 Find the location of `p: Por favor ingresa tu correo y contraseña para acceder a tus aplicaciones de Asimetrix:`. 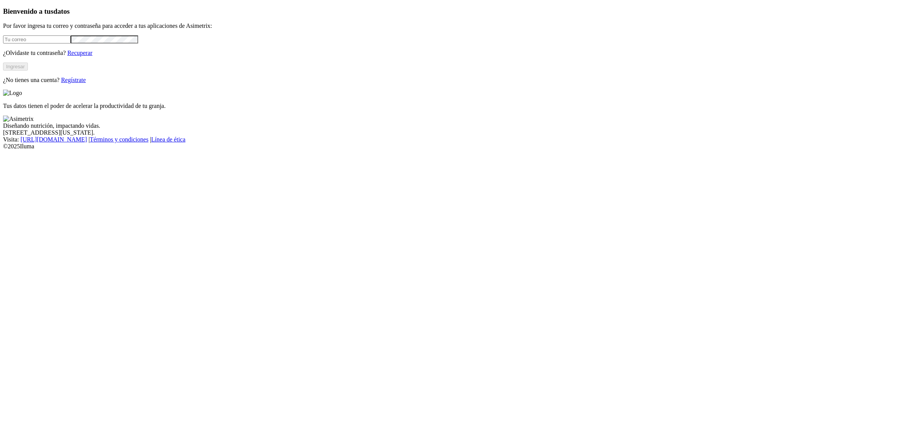

p: Por favor ingresa tu correo y contraseña para acceder a tus aplicaciones de Asimetrix: is located at coordinates (458, 26).